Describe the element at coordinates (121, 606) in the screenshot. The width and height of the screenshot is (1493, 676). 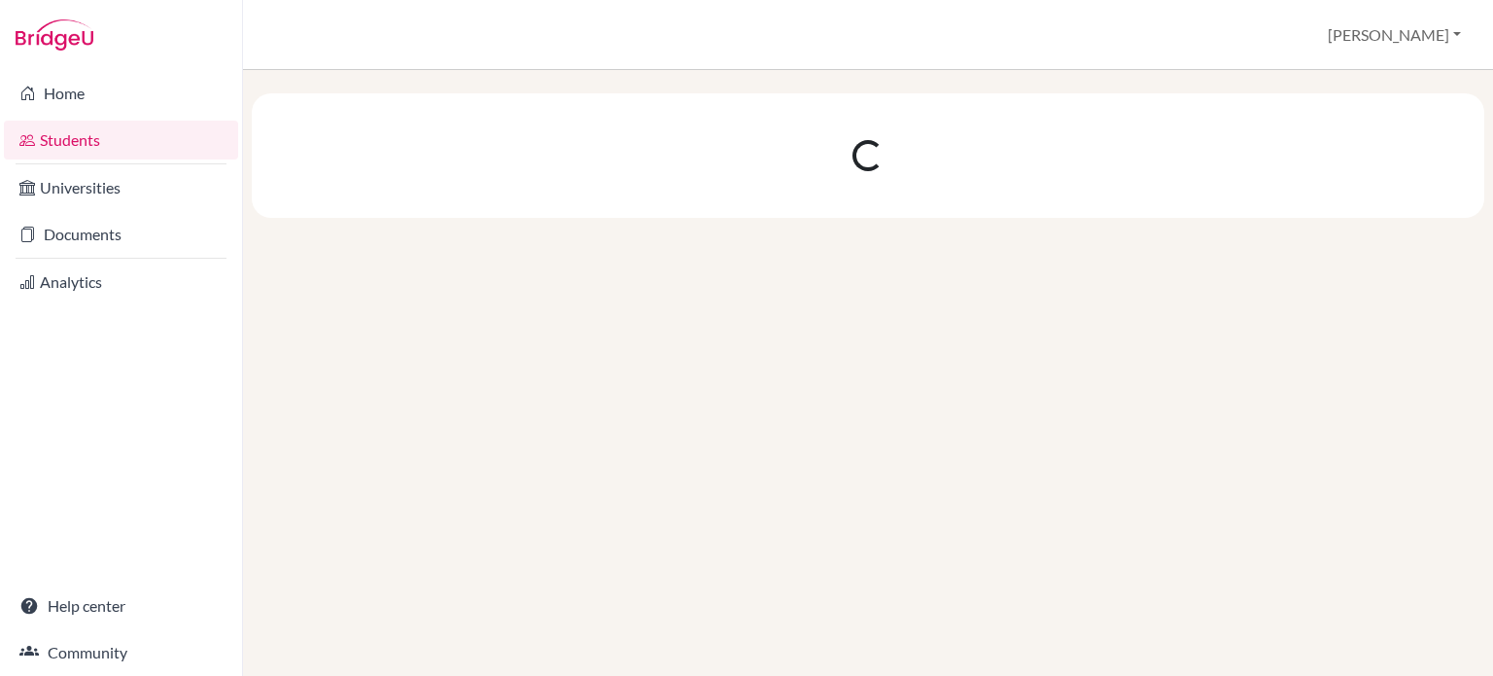
I see `a: Help center` at that location.